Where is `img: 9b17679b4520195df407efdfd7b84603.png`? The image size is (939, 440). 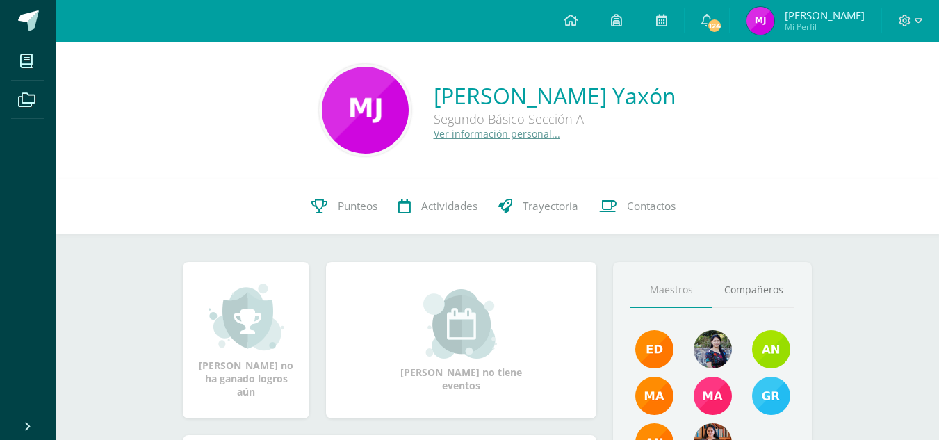 img: 9b17679b4520195df407efdfd7b84603.png is located at coordinates (712, 349).